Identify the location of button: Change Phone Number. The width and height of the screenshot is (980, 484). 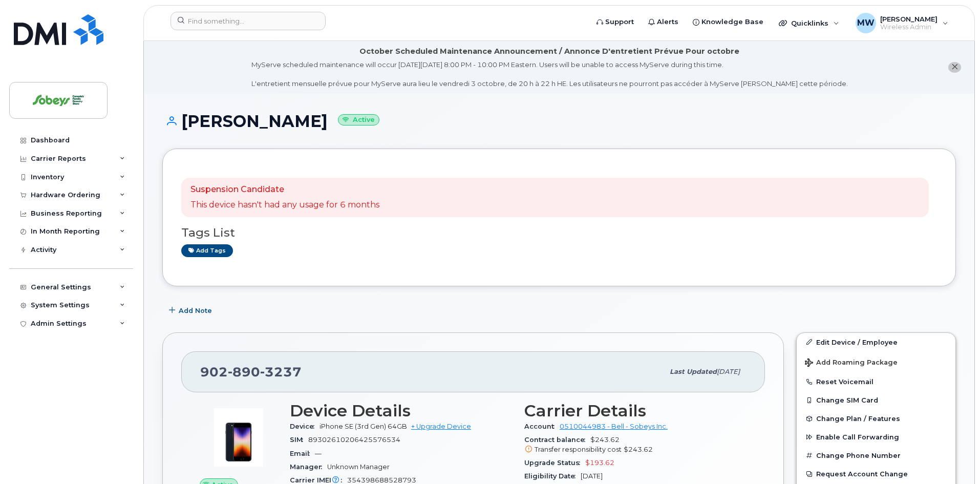
(876, 455).